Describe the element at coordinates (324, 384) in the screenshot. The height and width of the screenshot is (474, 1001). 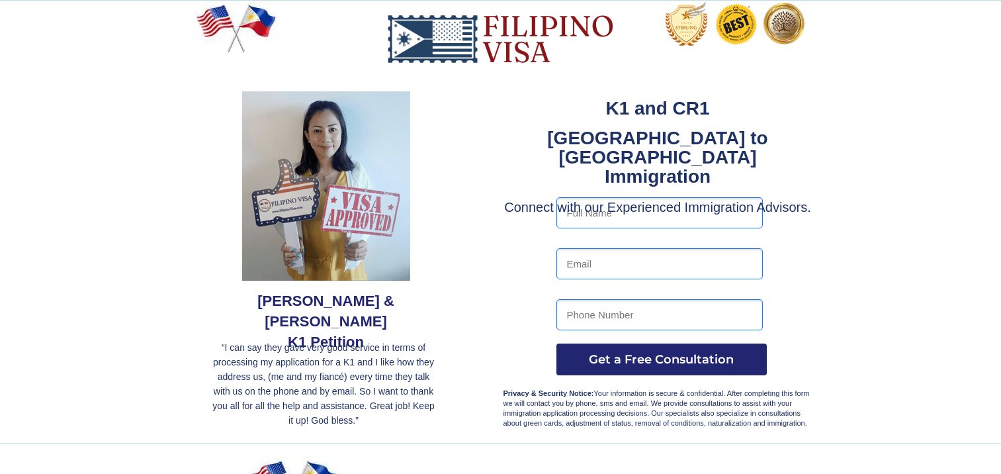
I see `p: “I can say they gave very good service in terms of processing my application for a K1 and I like ...` at that location.